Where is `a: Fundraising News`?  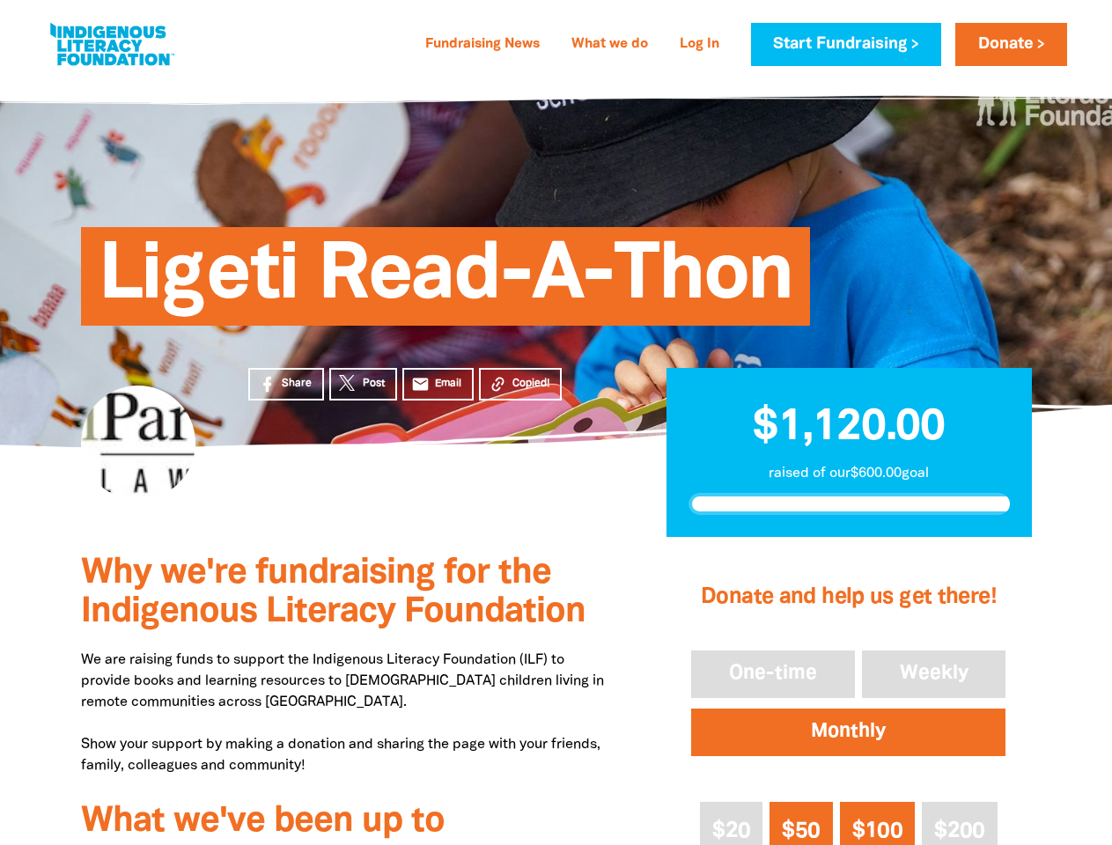
a: Fundraising News is located at coordinates (482, 45).